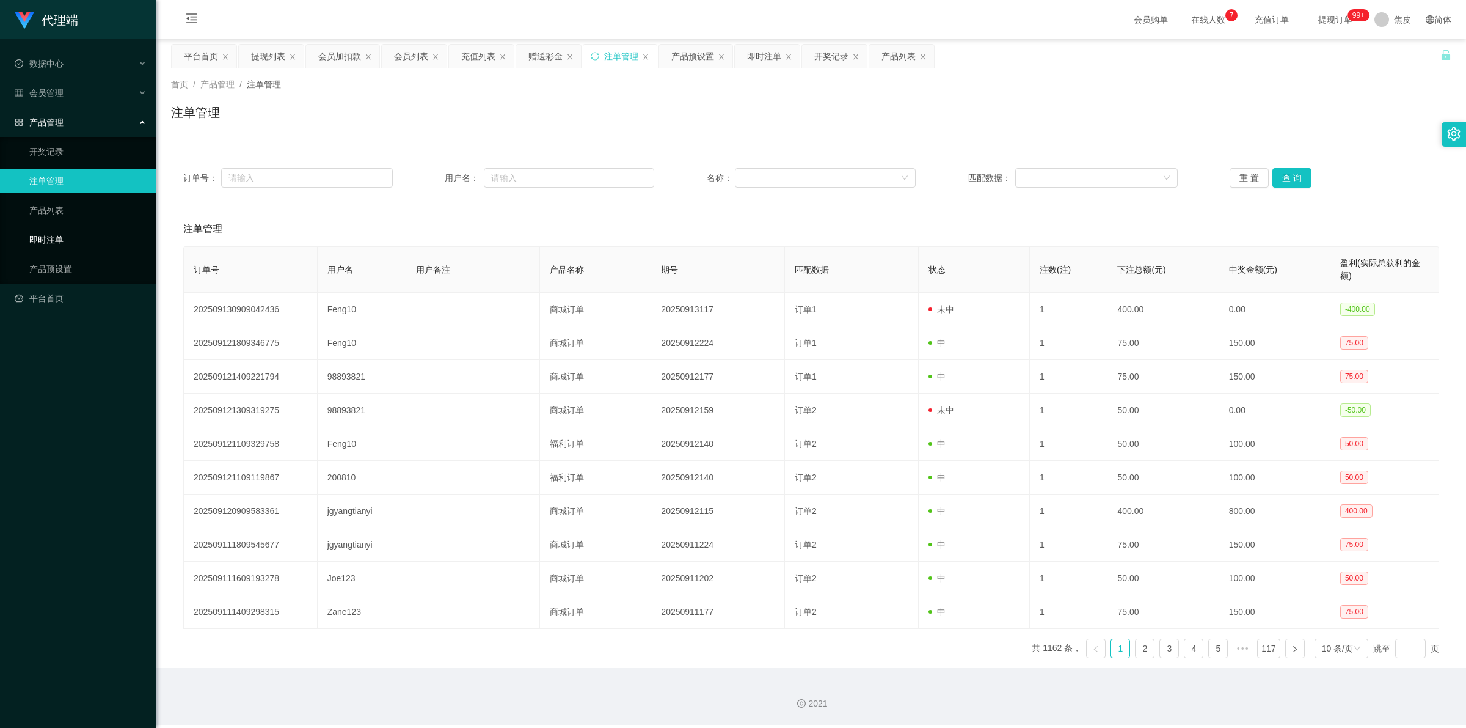 The width and height of the screenshot is (1466, 728). Describe the element at coordinates (718, 410) in the screenshot. I see `td: 20250912159` at that location.